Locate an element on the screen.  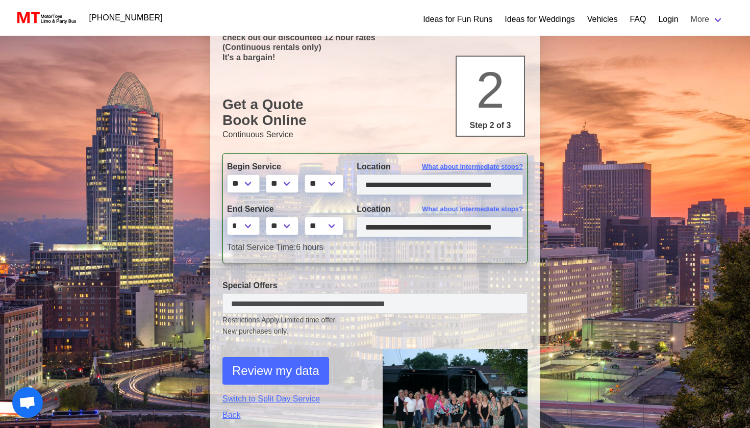
a: Open chat is located at coordinates (28, 403).